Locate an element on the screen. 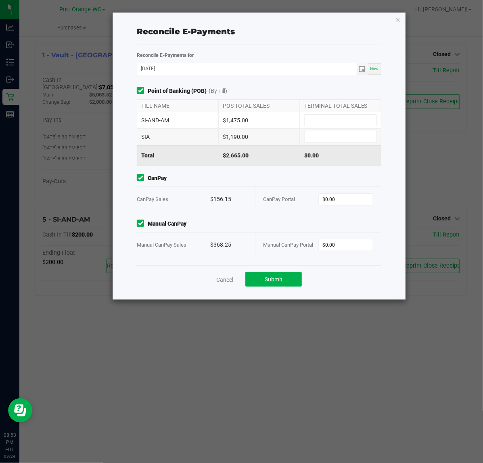 This screenshot has width=483, height=463. div: TERMINAL TOTAL SALES is located at coordinates (341, 106).